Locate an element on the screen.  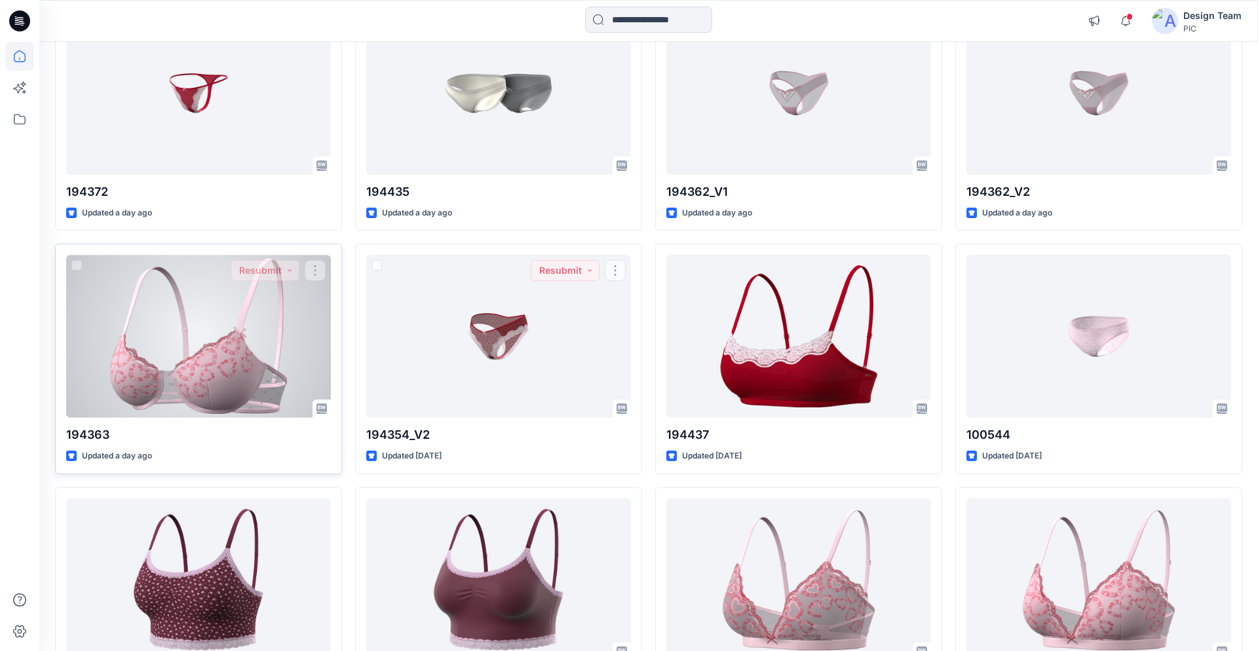
a: 194354_V2 is located at coordinates (499, 336).